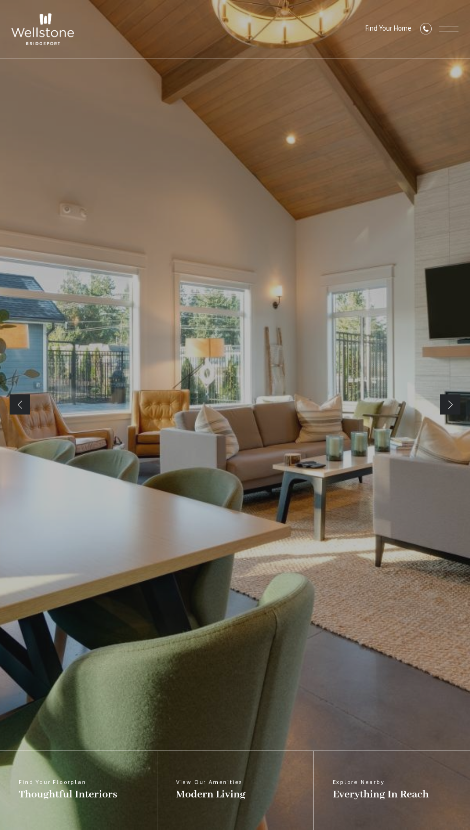 This screenshot has width=470, height=830. I want to click on a: Explore Nearby, so click(391, 790).